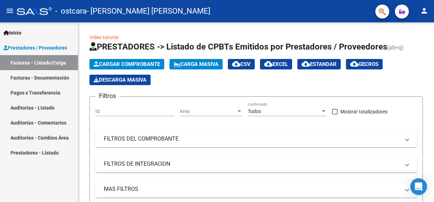 The height and width of the screenshot is (202, 434). I want to click on span: - ostcara, so click(71, 11).